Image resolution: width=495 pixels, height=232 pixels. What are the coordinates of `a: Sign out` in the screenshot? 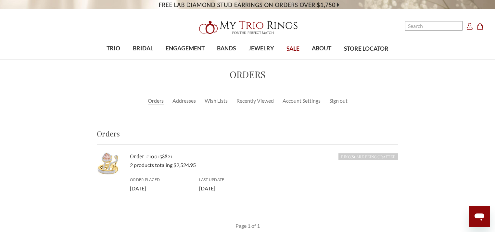 It's located at (338, 101).